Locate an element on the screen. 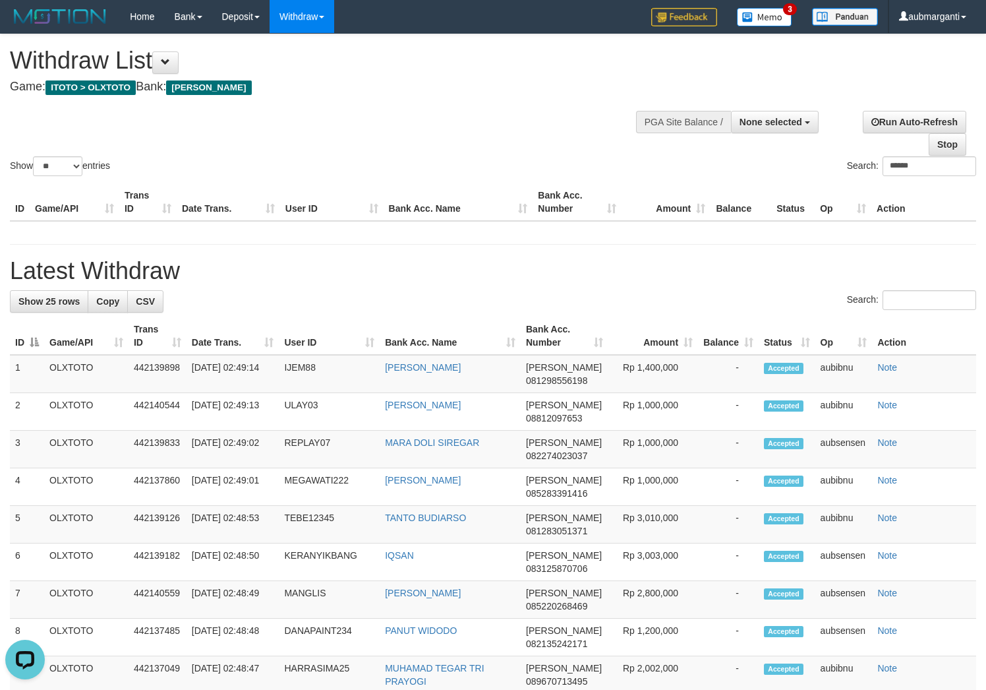 The width and height of the screenshot is (986, 690). a: Copy is located at coordinates (107, 301).